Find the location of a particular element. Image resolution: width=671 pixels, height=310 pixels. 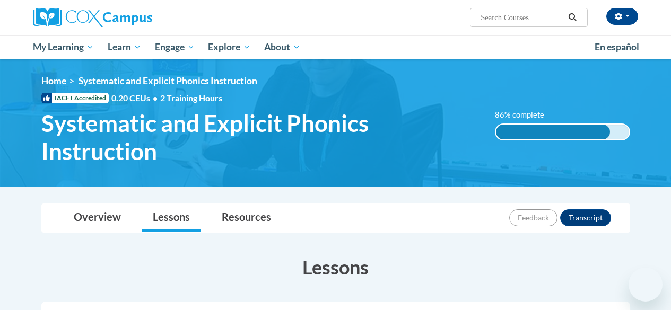

a: Cox Campus is located at coordinates (129, 18).